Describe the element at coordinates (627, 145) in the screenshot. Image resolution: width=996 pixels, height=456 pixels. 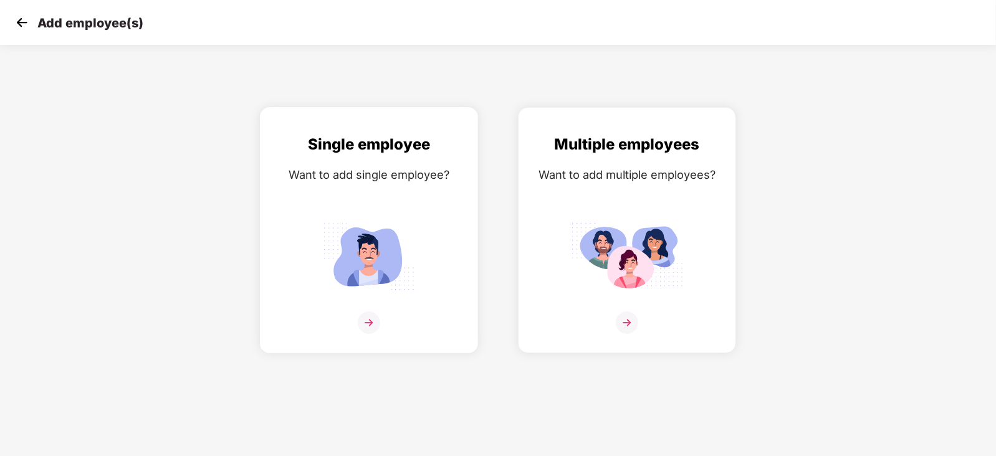
I see `div: Multiple employees` at that location.